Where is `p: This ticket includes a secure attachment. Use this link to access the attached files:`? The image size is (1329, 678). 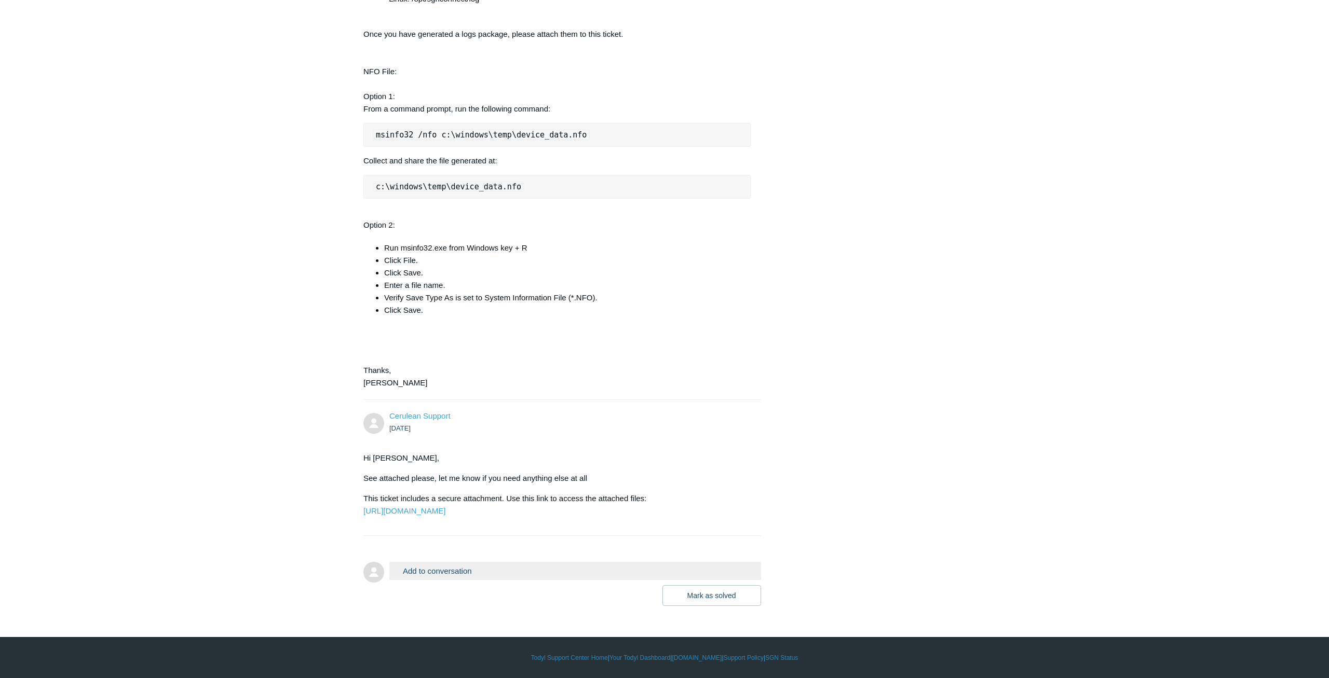
p: This ticket includes a secure attachment. Use this link to access the attached files: is located at coordinates (557, 505).